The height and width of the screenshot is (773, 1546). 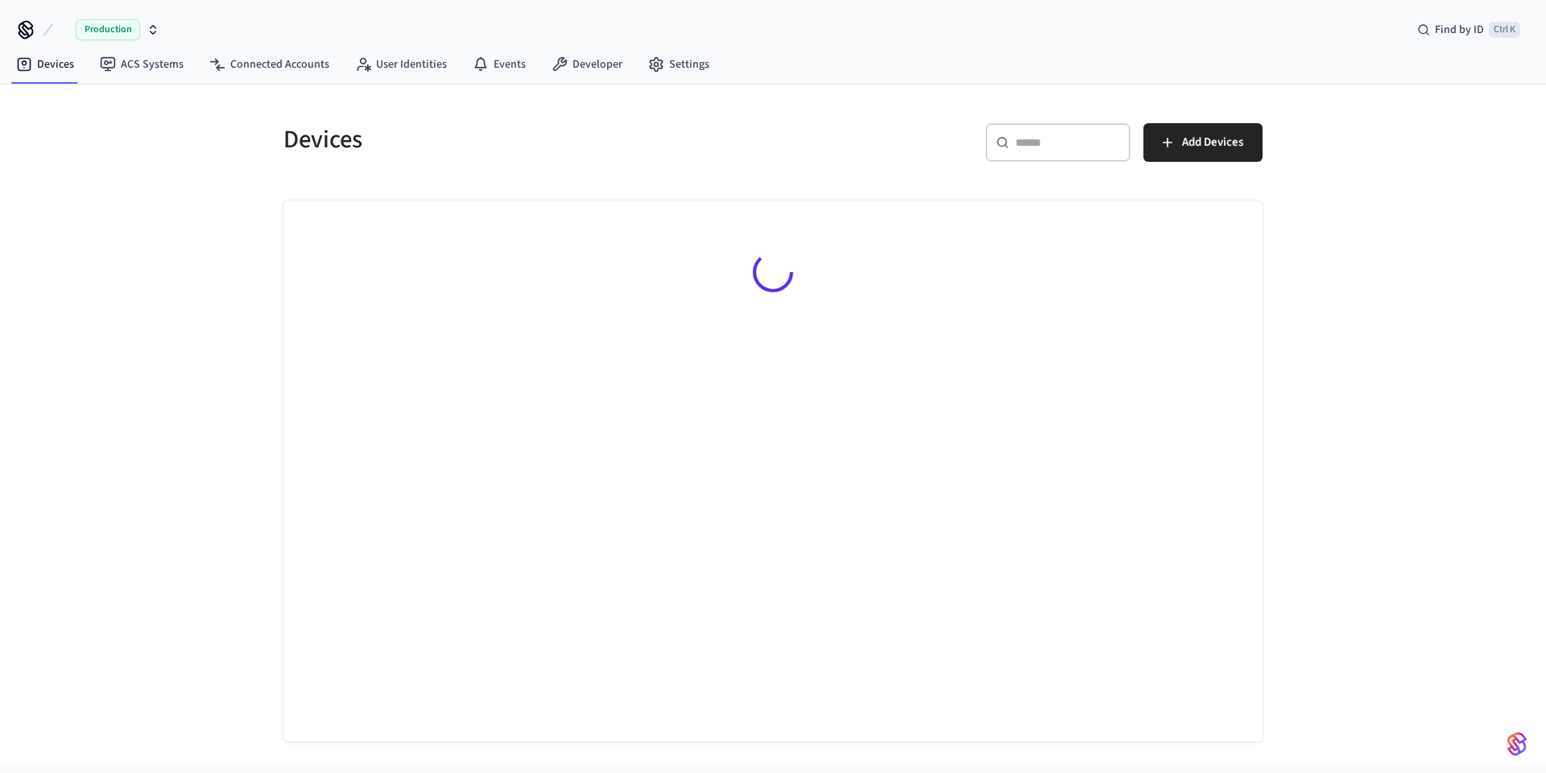 What do you see at coordinates (587, 64) in the screenshot?
I see `a: Developer` at bounding box center [587, 64].